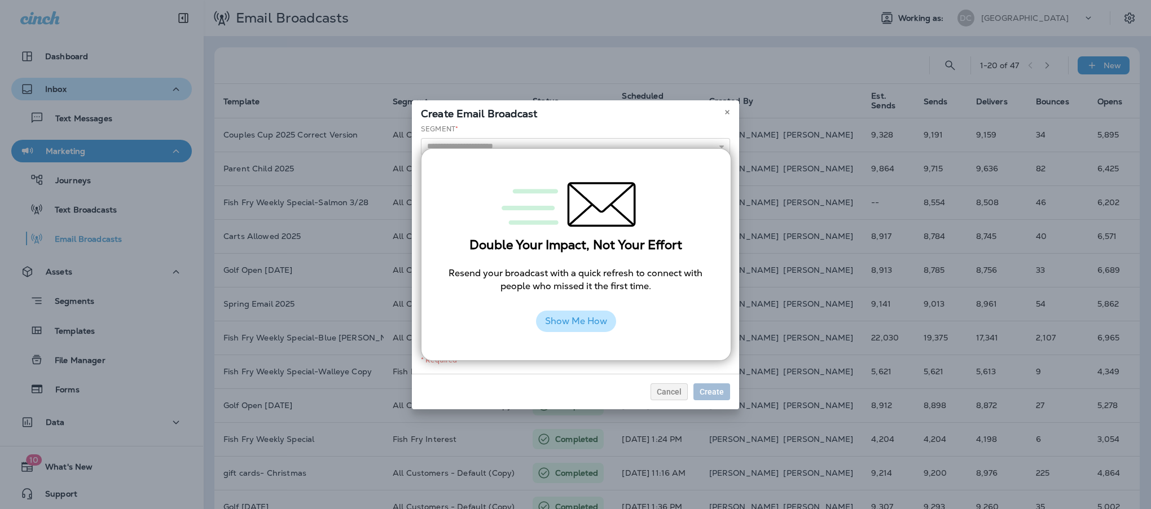  I want to click on span: Create, so click(711, 392).